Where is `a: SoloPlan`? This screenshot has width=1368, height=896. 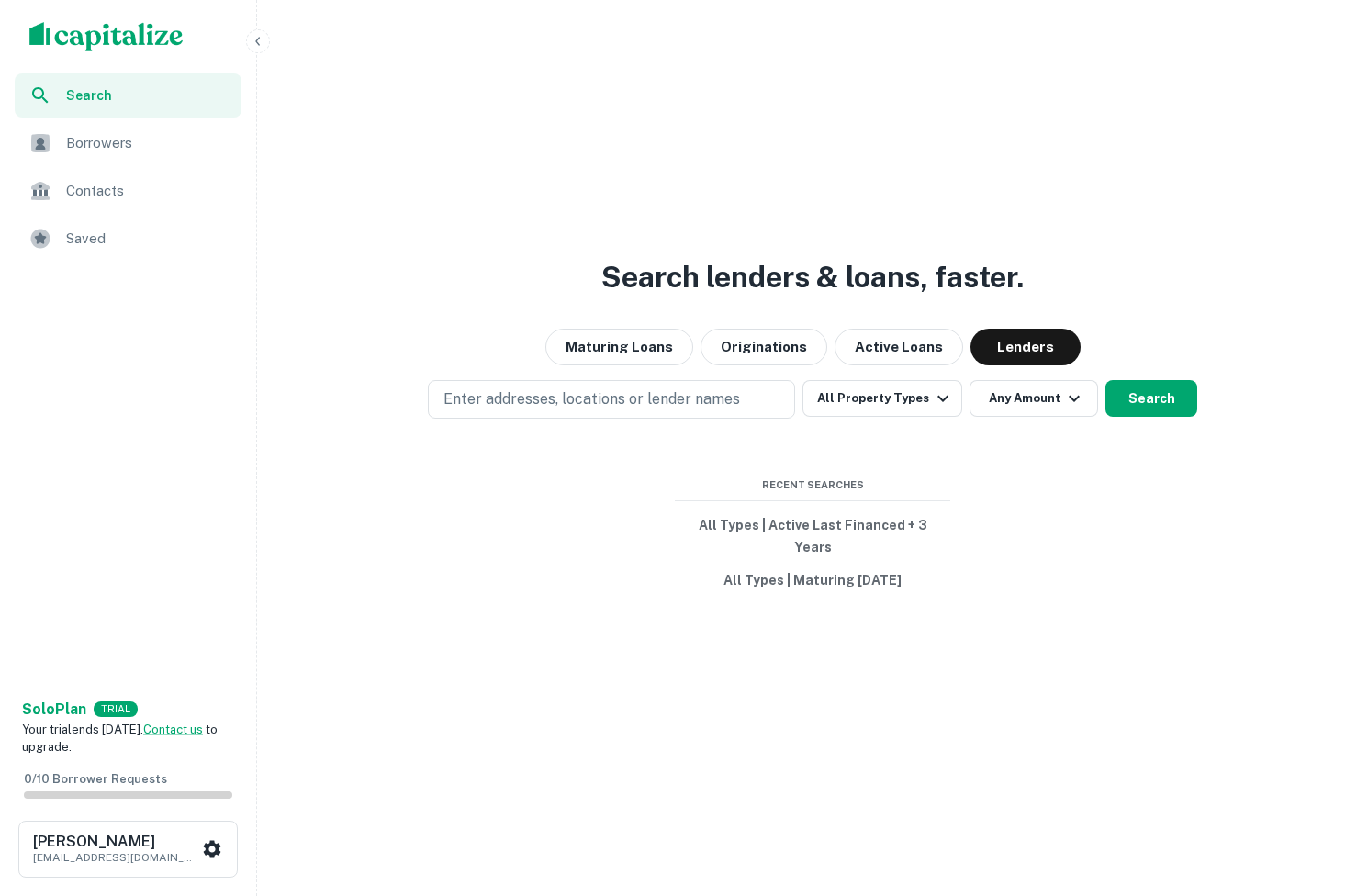 a: SoloPlan is located at coordinates (54, 709).